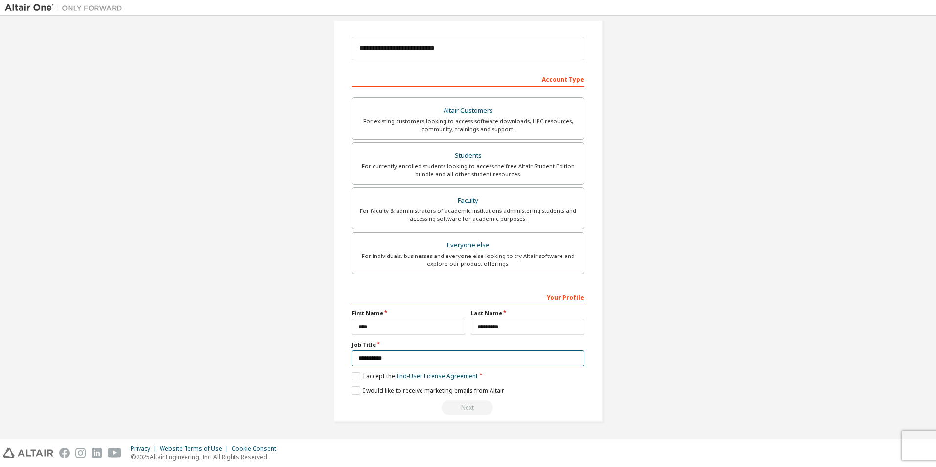 This screenshot has height=467, width=936. Describe the element at coordinates (468, 297) in the screenshot. I see `div: Your Profile` at that location.